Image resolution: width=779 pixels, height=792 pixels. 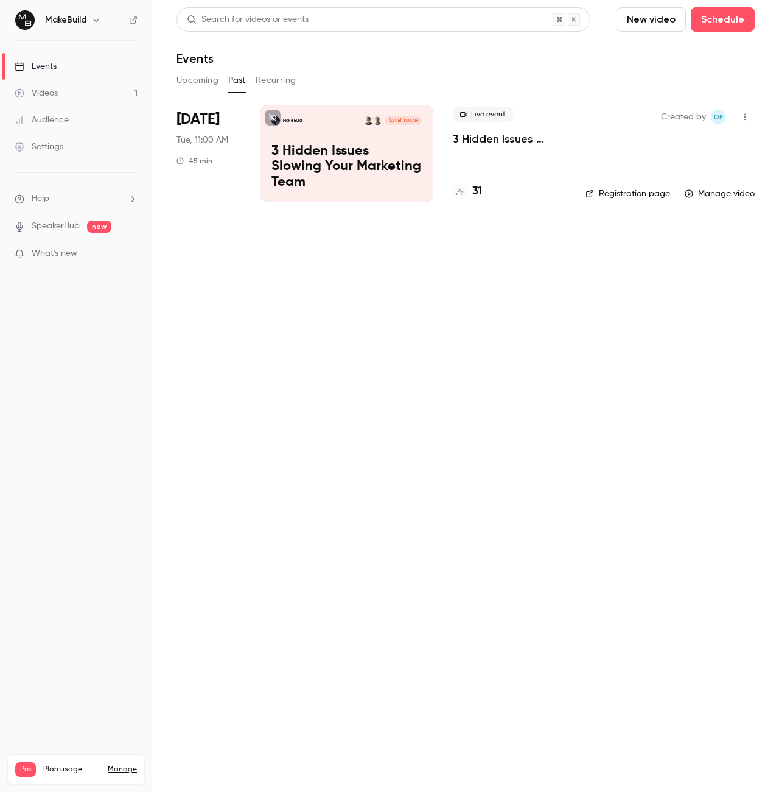 I want to click on img: Tim Janes, so click(x=378, y=121).